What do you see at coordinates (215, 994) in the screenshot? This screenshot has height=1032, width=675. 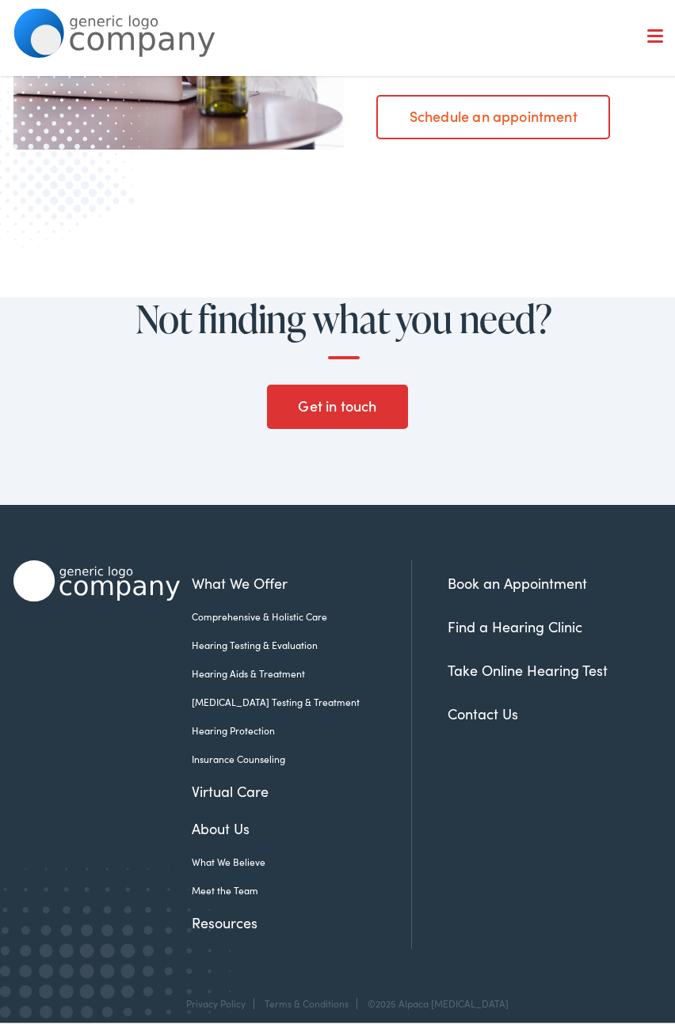 I see `a: Privacy Policy` at bounding box center [215, 994].